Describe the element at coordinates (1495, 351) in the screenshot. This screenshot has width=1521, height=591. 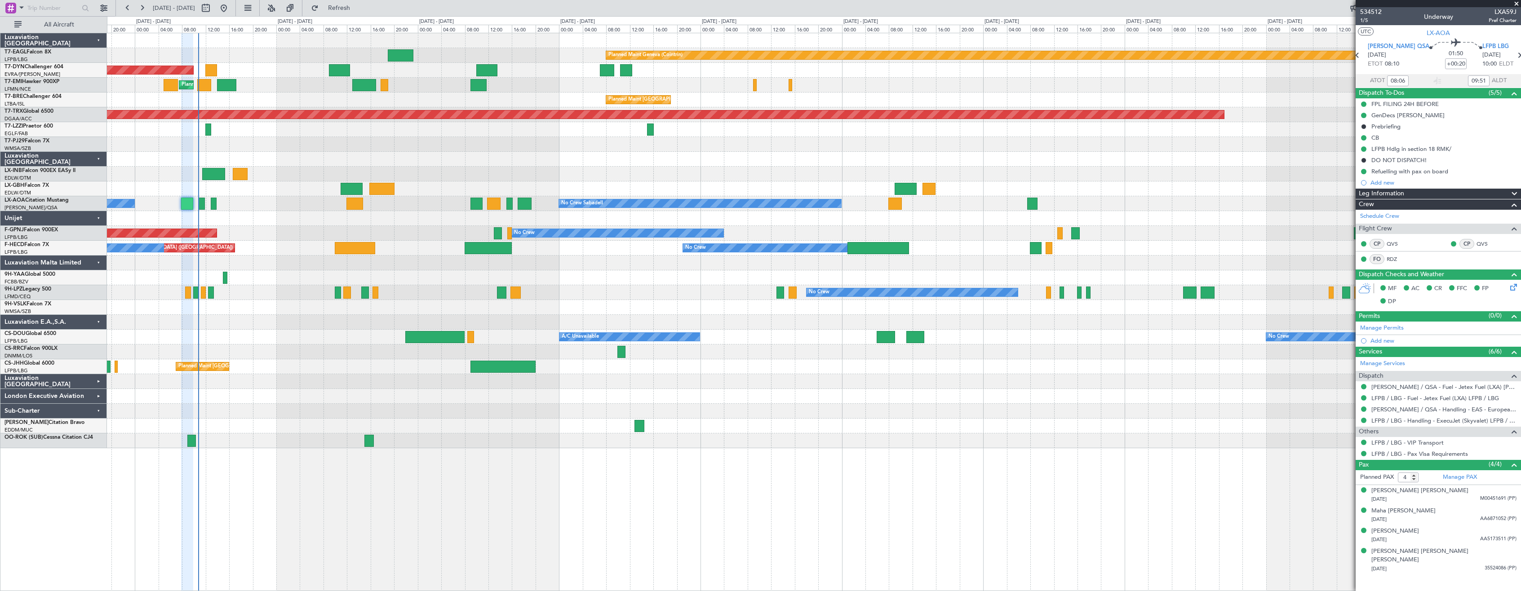
I see `span: (6/6)` at that location.